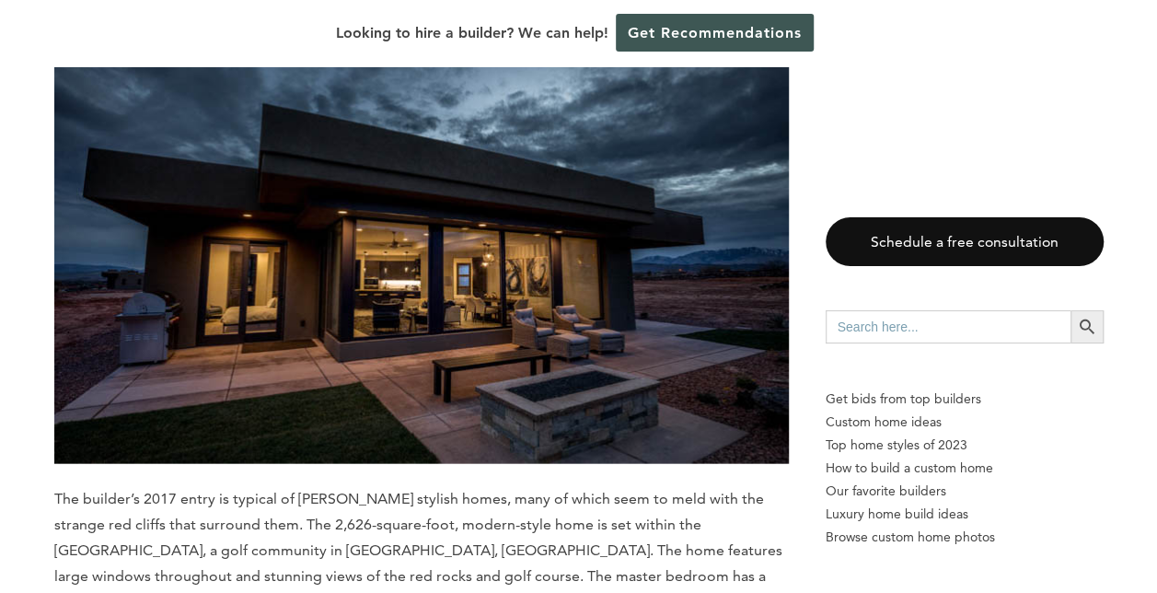 The width and height of the screenshot is (1157, 593). What do you see at coordinates (965, 445) in the screenshot?
I see `p: Top home styles of 2023` at bounding box center [965, 445].